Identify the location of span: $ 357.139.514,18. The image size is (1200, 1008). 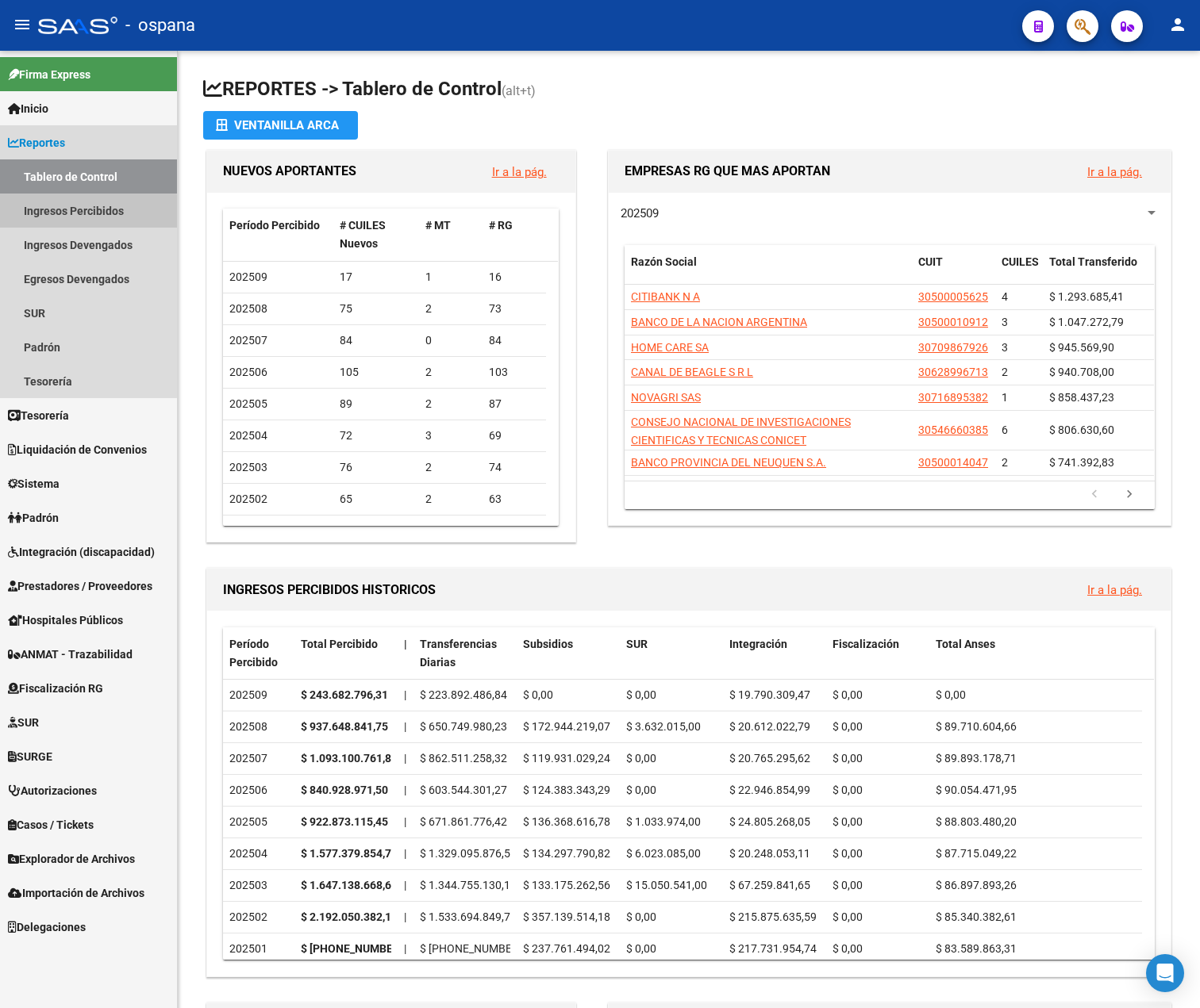
(567, 917).